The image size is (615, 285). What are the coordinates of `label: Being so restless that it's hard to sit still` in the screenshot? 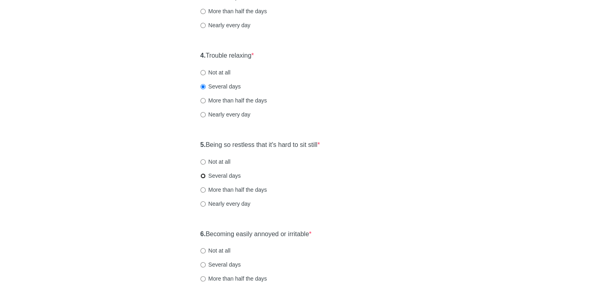 It's located at (260, 145).